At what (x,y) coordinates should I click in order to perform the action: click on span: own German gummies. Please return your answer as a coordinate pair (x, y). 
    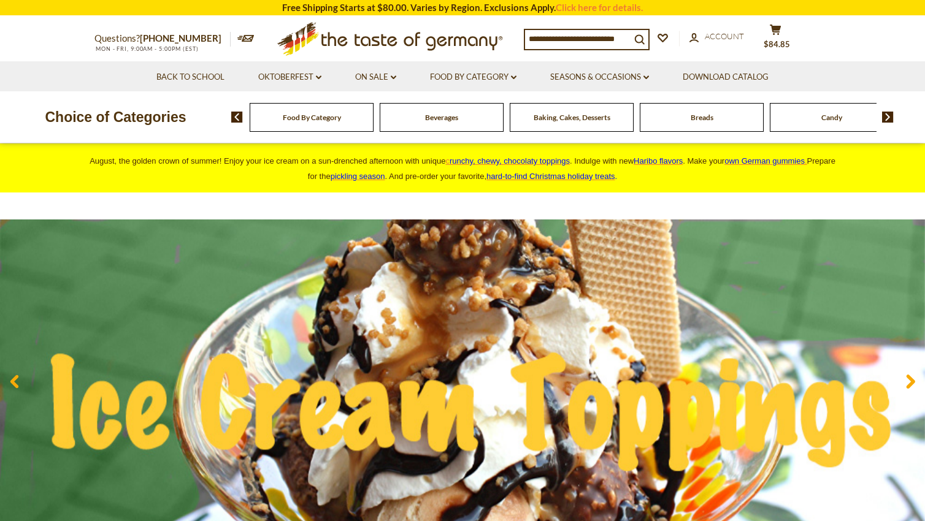
    Looking at the image, I should click on (764, 161).